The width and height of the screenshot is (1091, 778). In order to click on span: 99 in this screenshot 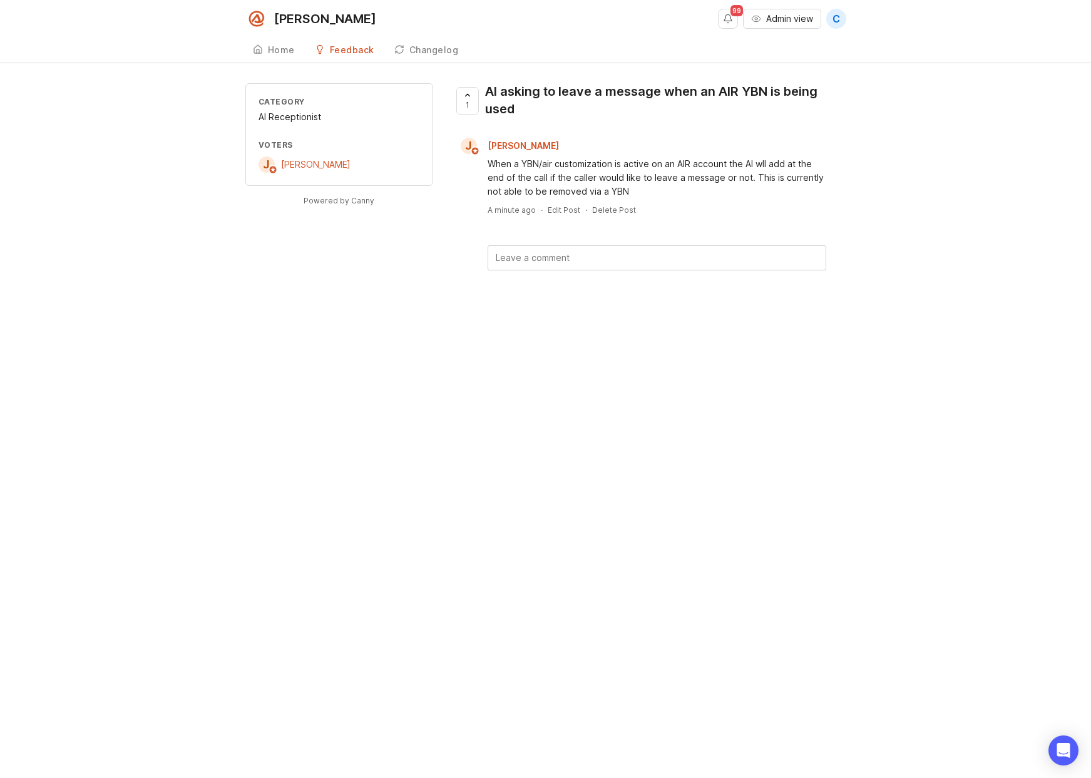, I will do `click(736, 11)`.